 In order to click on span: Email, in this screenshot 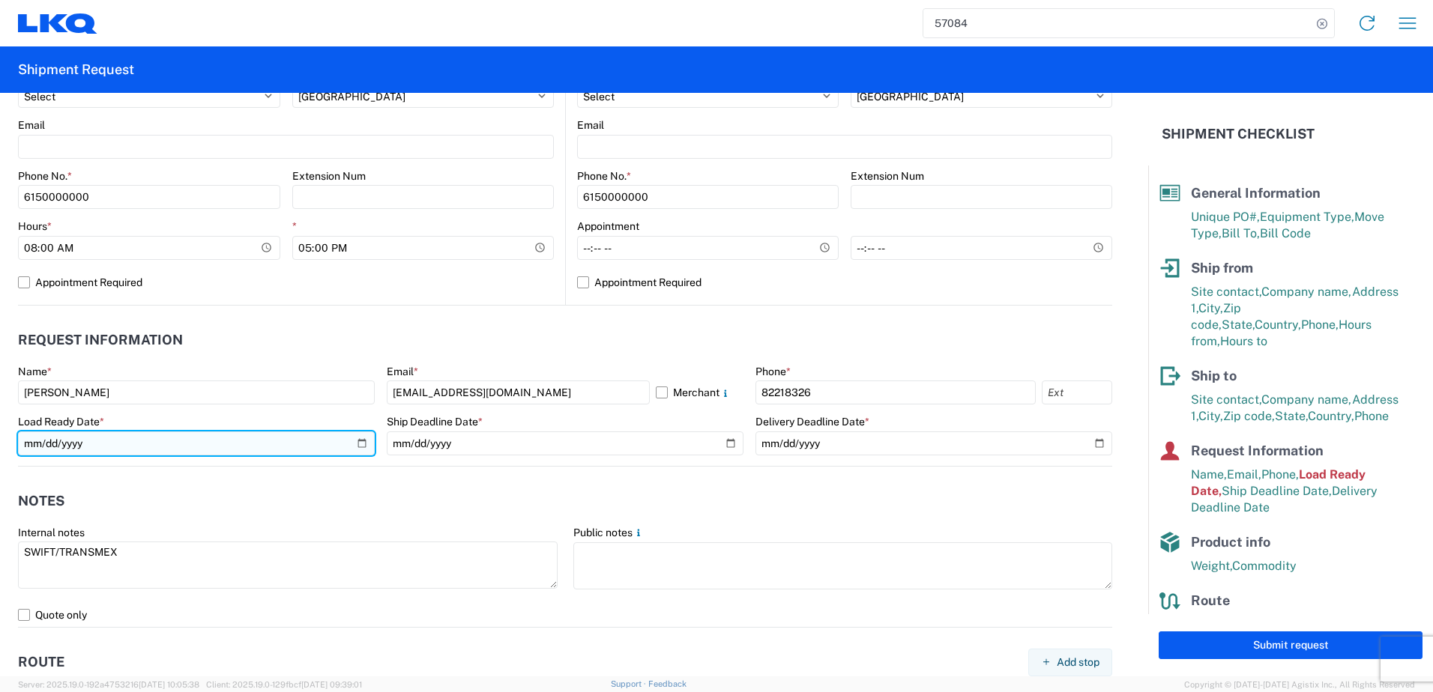, I will do `click(1244, 474)`.